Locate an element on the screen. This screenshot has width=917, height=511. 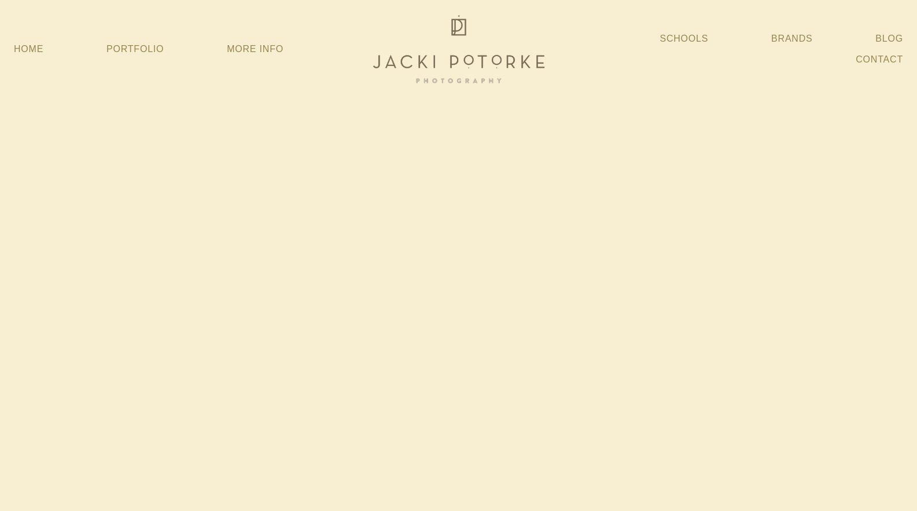
a: Schools is located at coordinates (684, 39).